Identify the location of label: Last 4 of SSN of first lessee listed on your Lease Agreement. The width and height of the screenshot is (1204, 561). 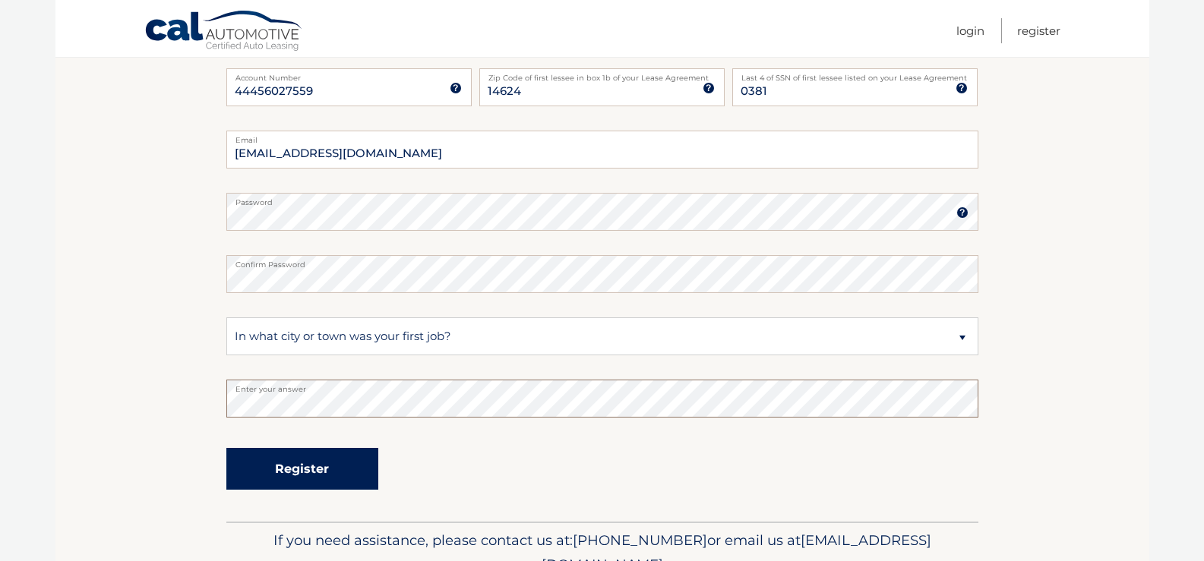
(855, 74).